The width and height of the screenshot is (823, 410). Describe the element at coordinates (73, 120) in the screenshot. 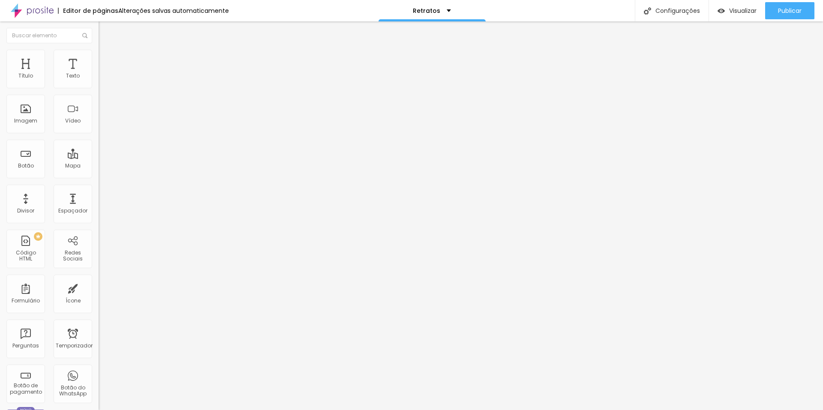

I see `font: Vídeo` at that location.